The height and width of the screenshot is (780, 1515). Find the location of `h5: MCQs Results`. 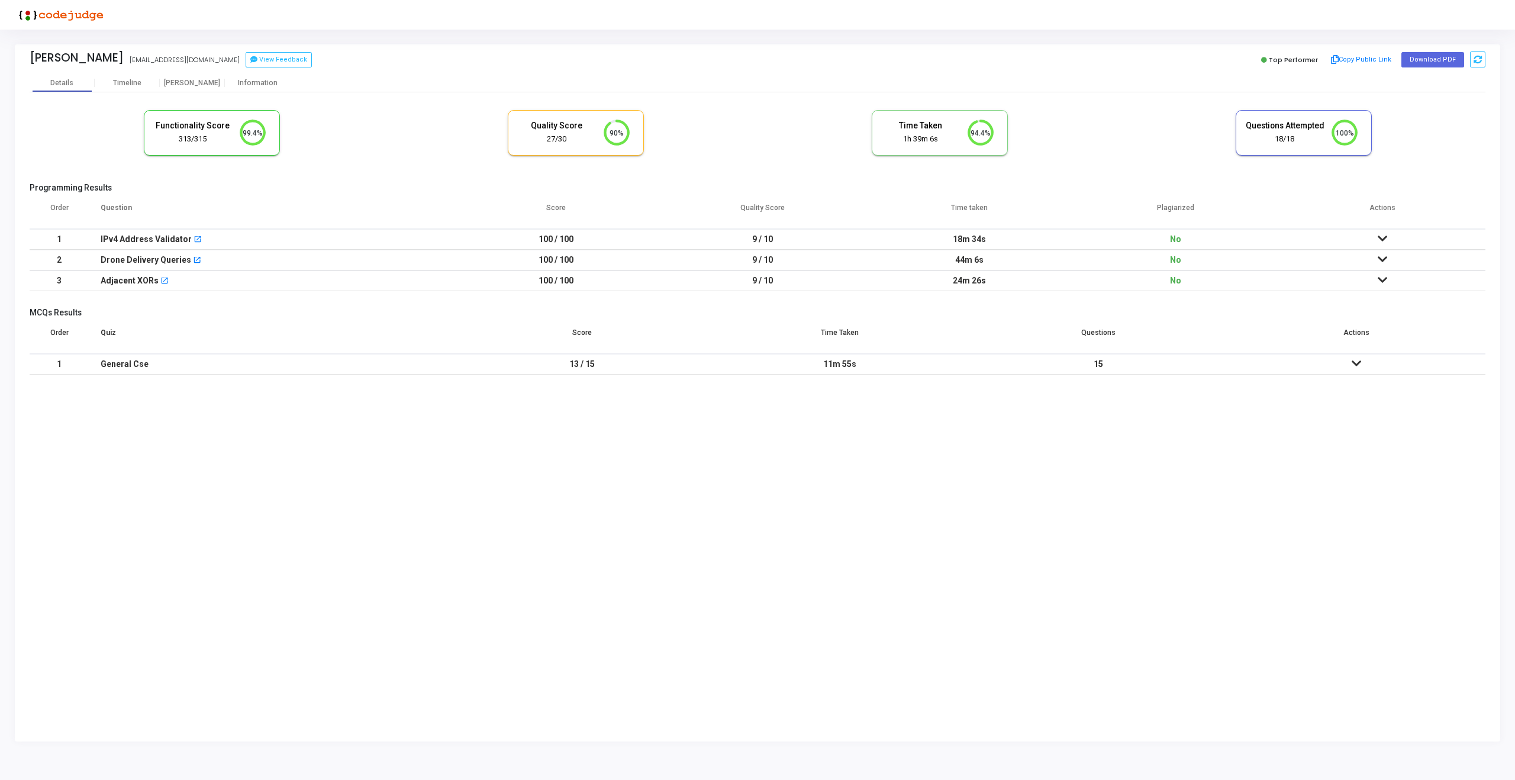

h5: MCQs Results is located at coordinates (758, 313).